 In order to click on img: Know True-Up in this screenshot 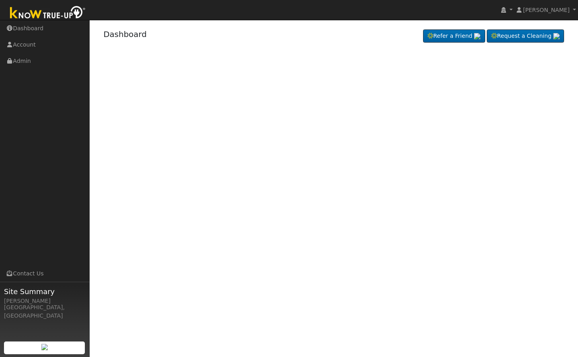, I will do `click(48, 13)`.